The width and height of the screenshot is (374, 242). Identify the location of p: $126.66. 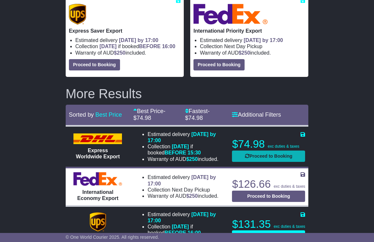
(268, 184).